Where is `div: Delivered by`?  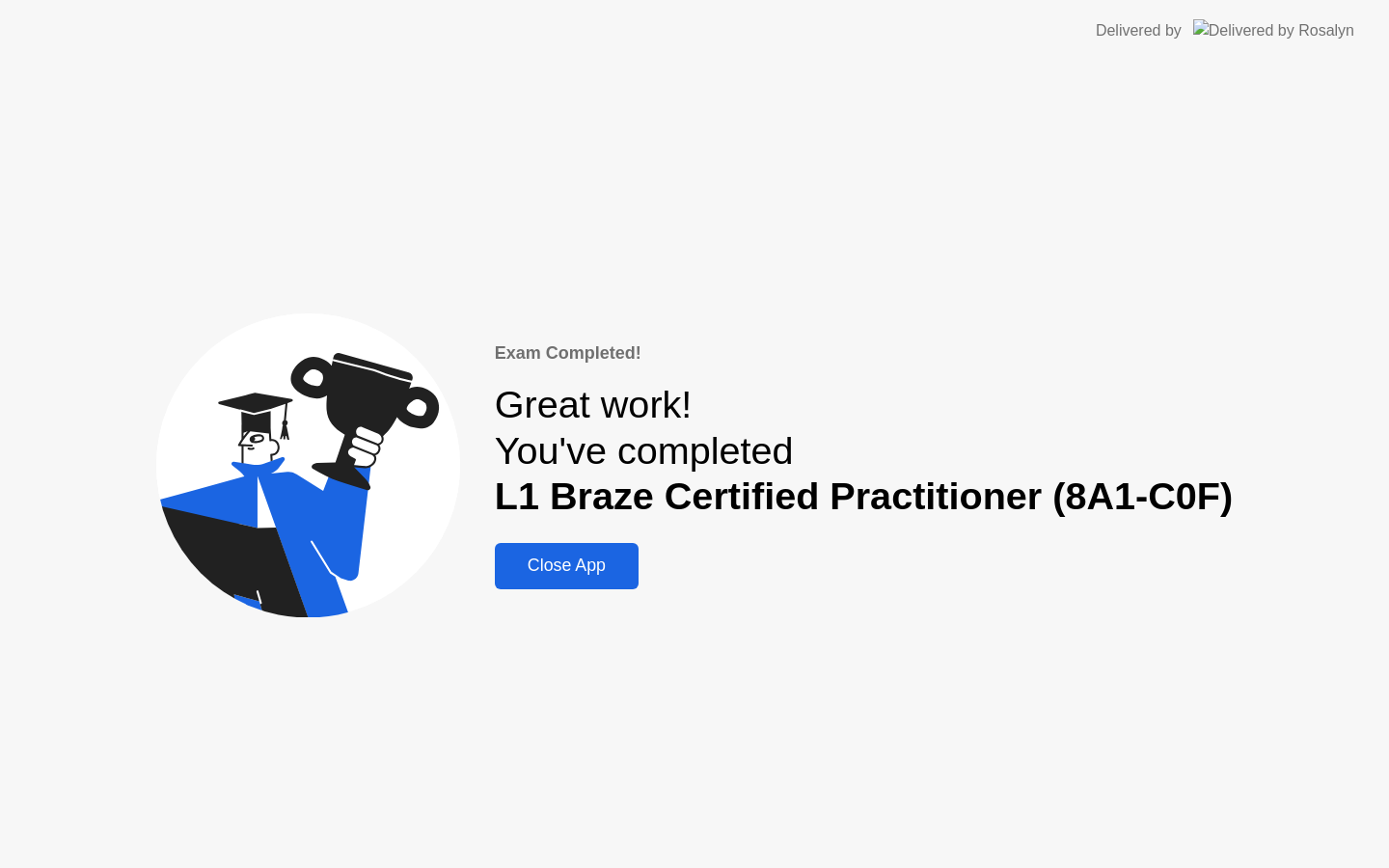
div: Delivered by is located at coordinates (1138, 31).